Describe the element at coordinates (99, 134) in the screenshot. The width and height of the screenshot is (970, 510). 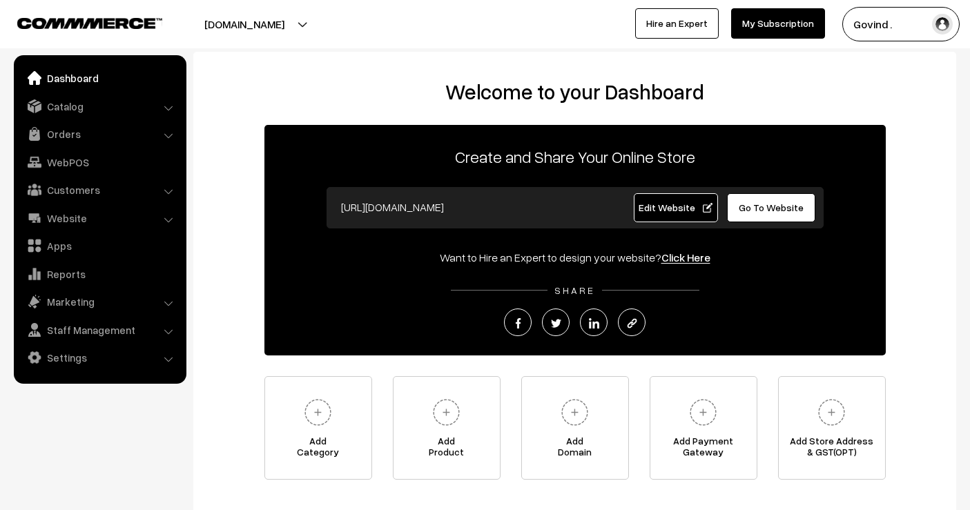
I see `a: Orders` at that location.